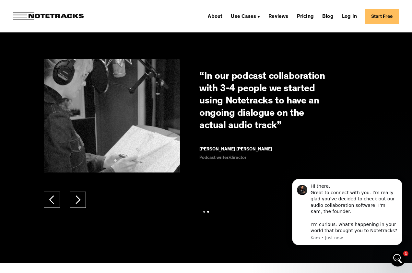 The width and height of the screenshot is (412, 273). I want to click on img: Profile image for Kam, so click(20, 15).